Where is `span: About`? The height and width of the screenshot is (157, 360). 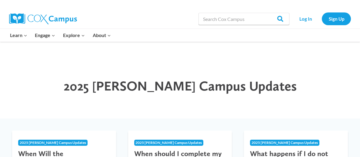
span: About is located at coordinates (102, 35).